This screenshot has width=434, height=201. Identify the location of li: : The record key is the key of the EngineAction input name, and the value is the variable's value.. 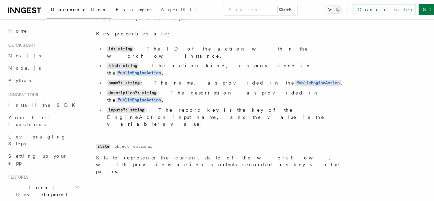
(232, 117).